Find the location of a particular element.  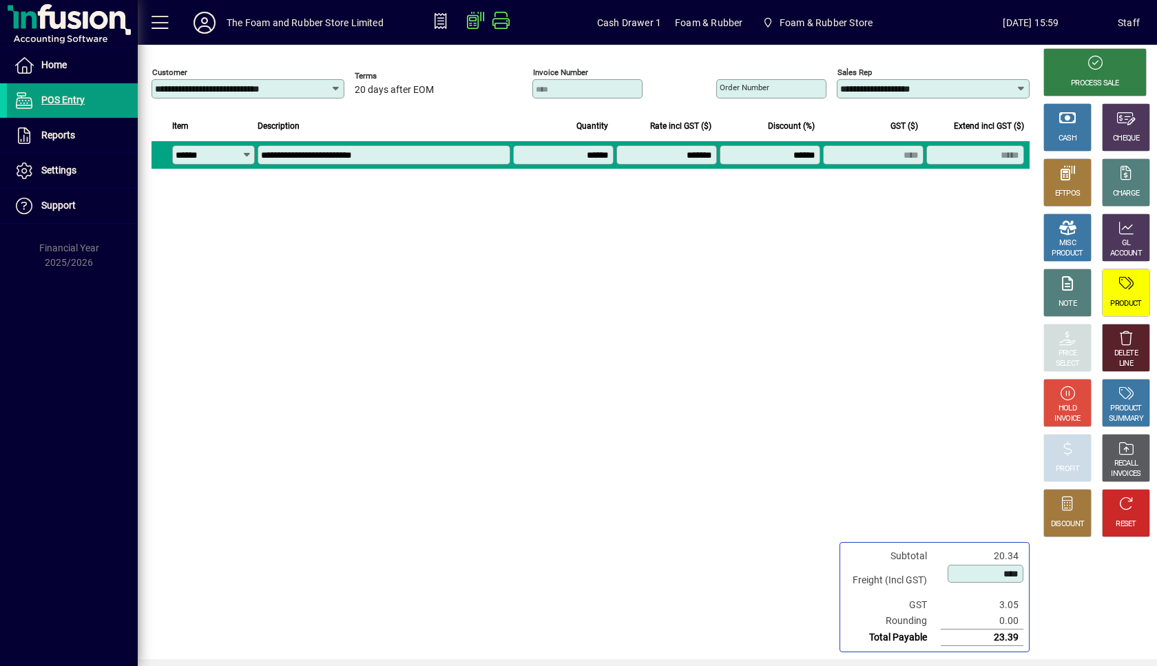

div: CASH is located at coordinates (1067, 138).